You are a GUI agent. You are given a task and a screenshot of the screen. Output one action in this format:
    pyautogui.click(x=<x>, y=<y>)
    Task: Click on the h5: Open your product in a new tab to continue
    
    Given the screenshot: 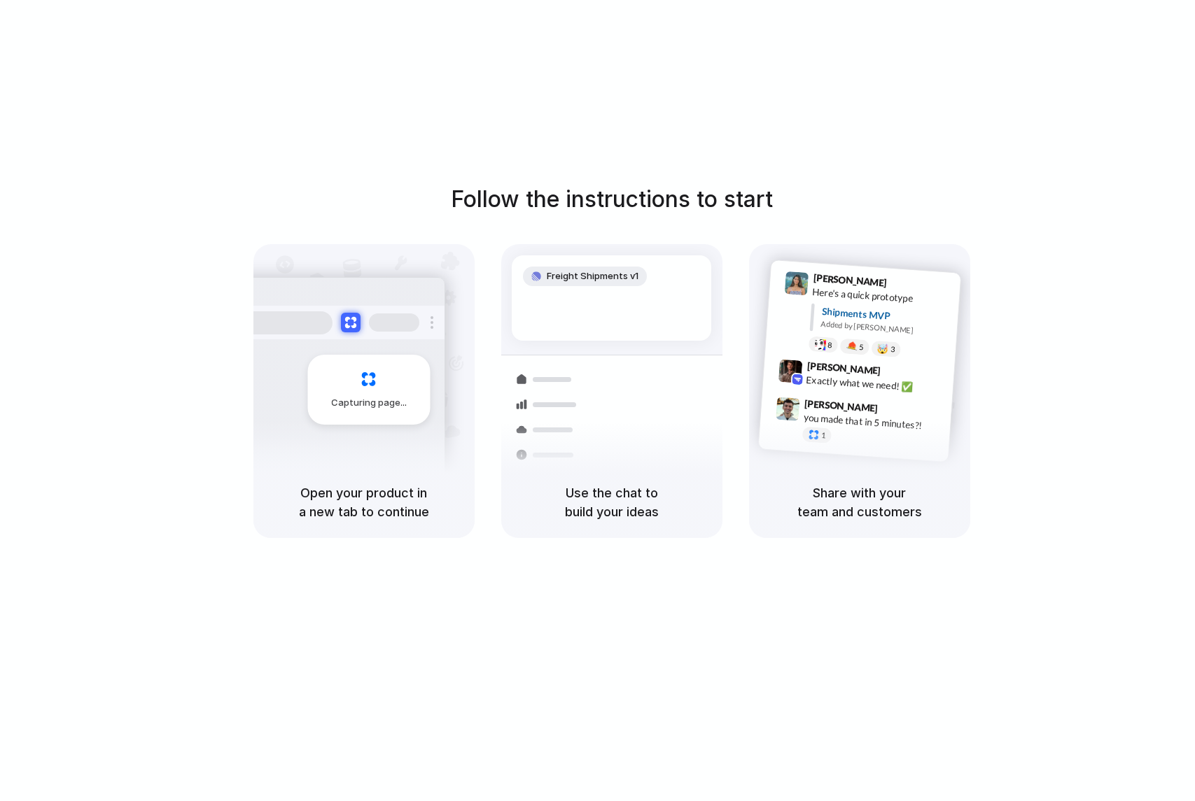 What is the action you would take?
    pyautogui.click(x=364, y=503)
    